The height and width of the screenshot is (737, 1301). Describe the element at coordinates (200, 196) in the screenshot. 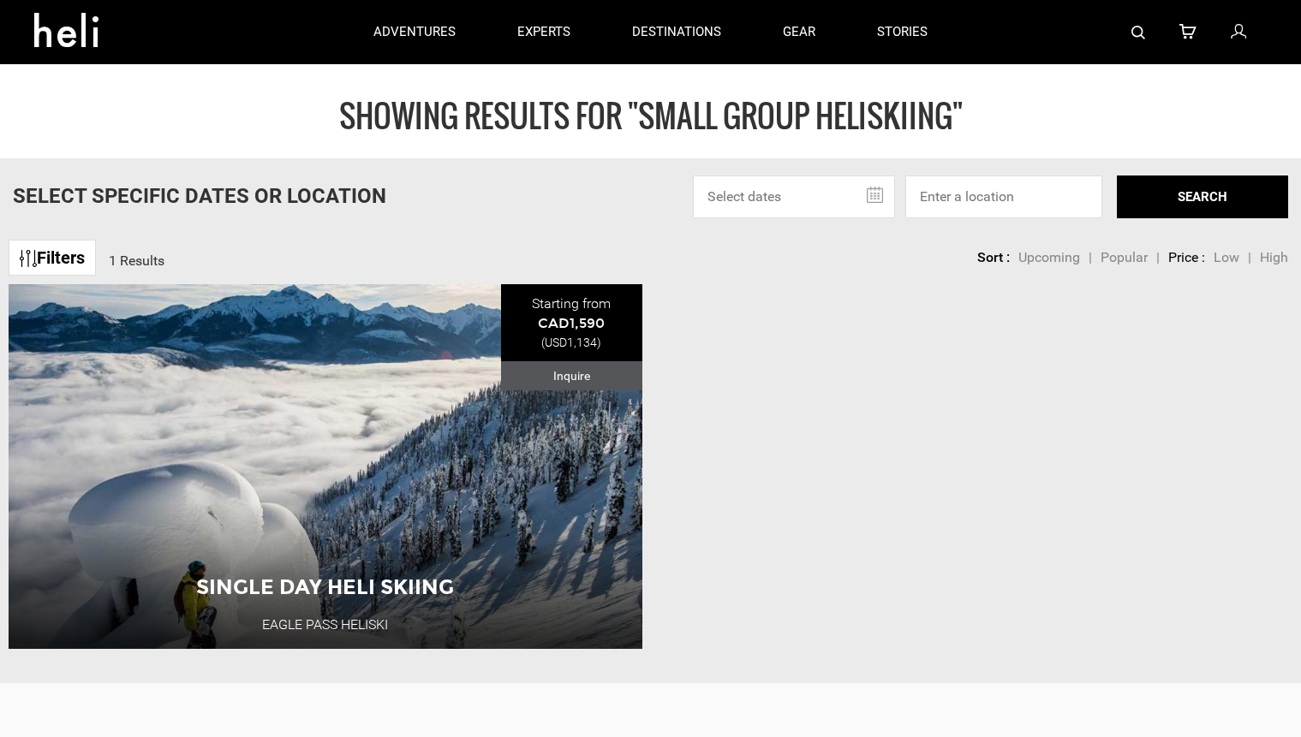

I see `p: Select Specific Dates Or Location` at that location.